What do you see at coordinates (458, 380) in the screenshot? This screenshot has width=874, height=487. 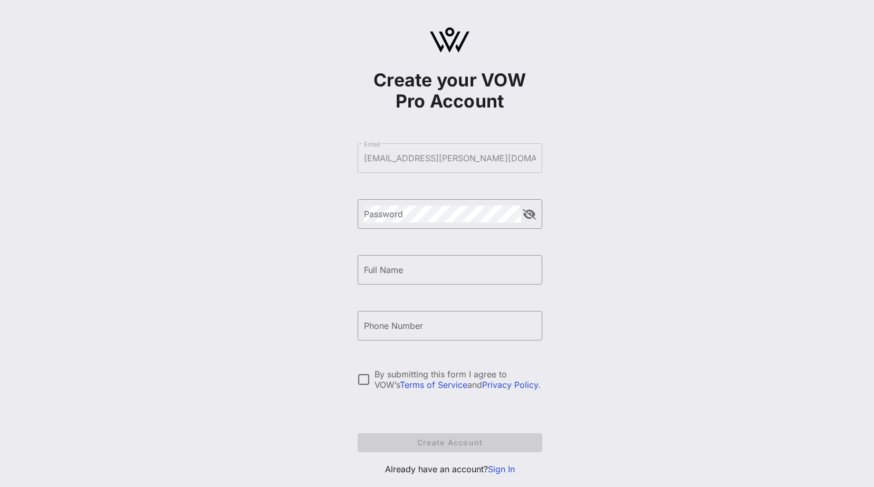 I see `div: By submitting this form I agree to VOW’s and .` at bounding box center [458, 380].